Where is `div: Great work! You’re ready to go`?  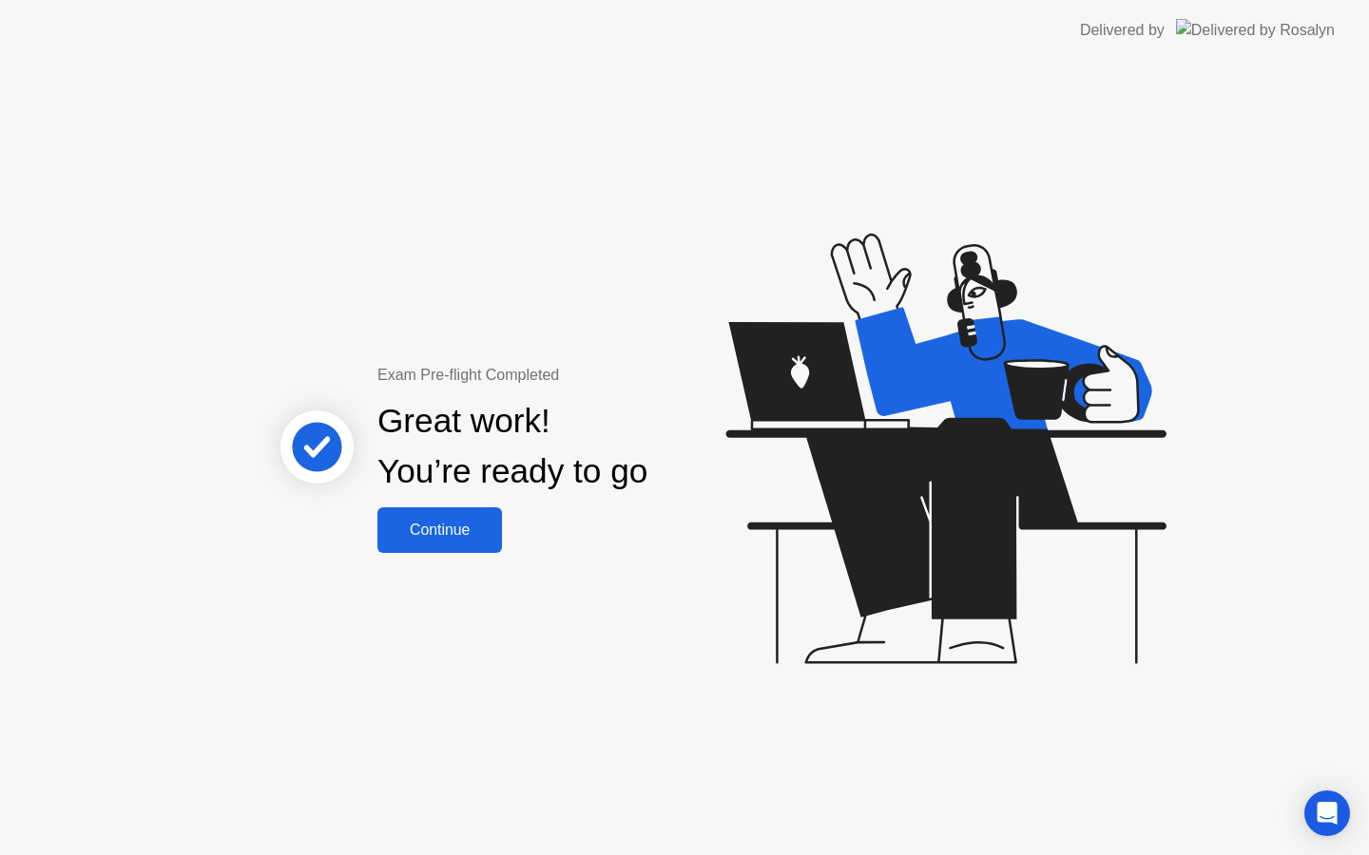
div: Great work! You’re ready to go is located at coordinates (512, 447).